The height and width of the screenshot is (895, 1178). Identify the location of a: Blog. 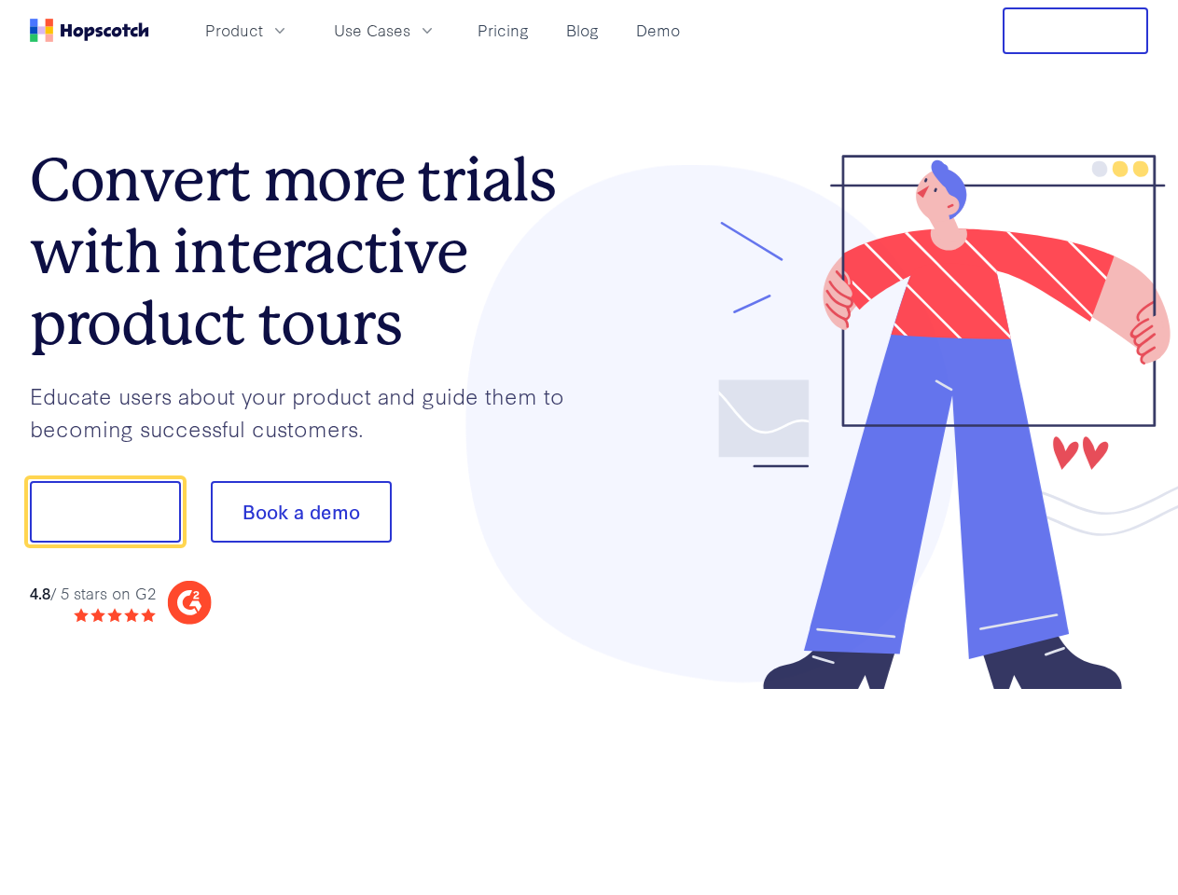
(582, 30).